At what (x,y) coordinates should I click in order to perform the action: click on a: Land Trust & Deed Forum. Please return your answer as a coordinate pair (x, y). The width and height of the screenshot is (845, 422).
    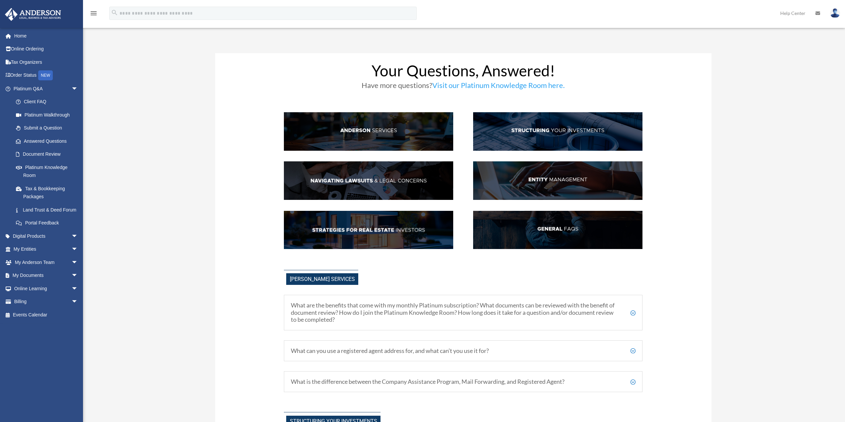
    Looking at the image, I should click on (49, 210).